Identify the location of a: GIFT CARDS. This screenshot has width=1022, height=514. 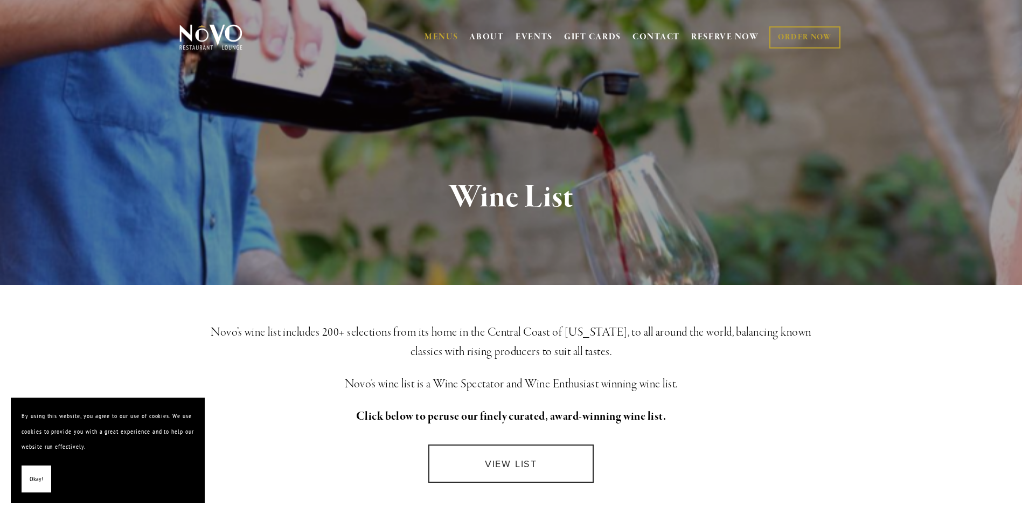
(592, 37).